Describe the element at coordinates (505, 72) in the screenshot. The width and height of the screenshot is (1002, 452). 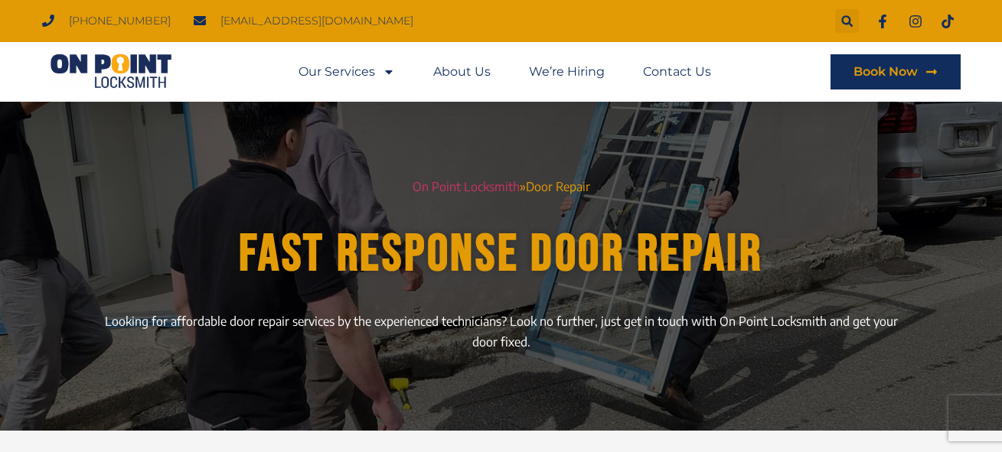
I see `nav: Menu` at that location.